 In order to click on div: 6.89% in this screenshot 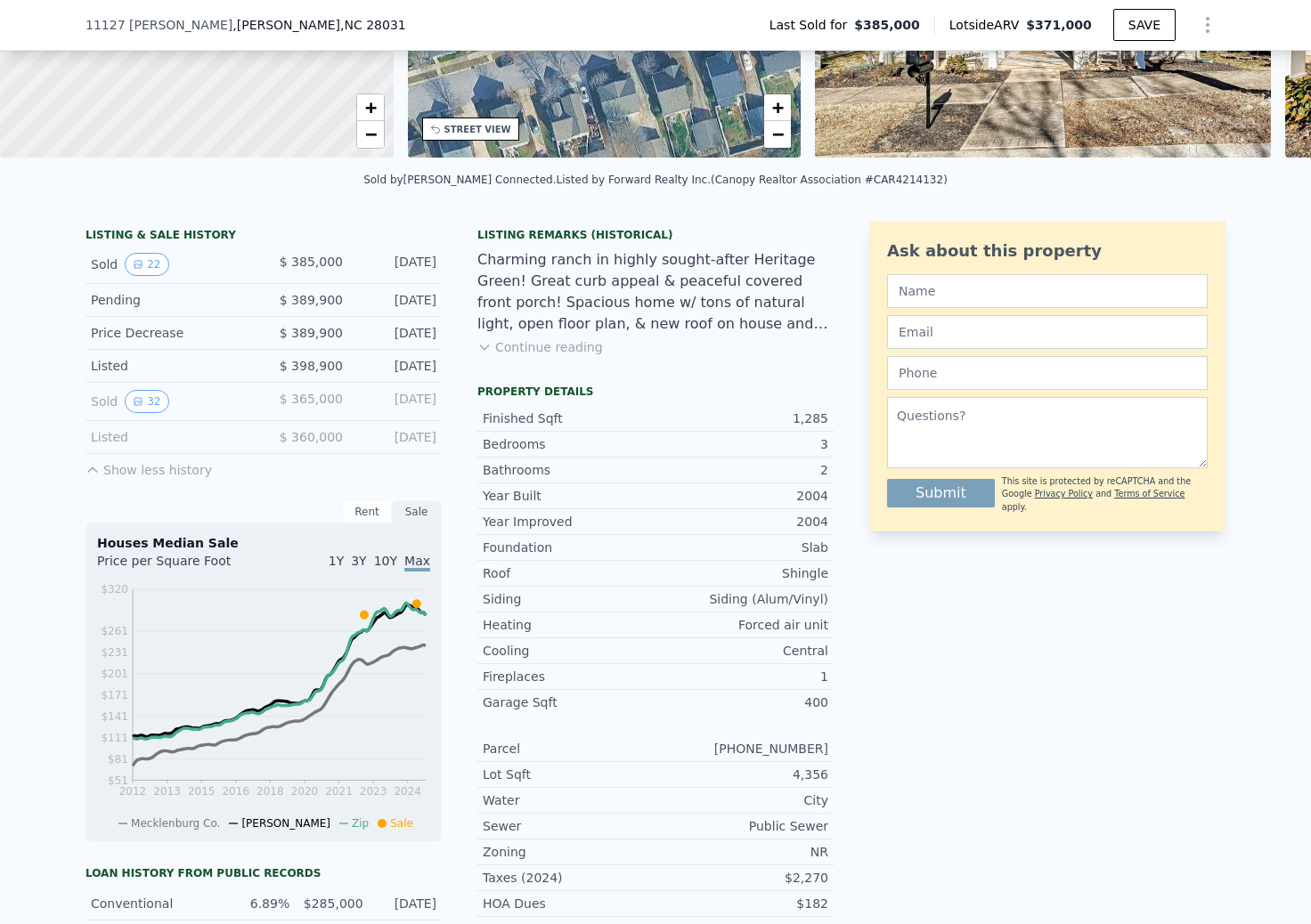, I will do `click(259, 904)`.